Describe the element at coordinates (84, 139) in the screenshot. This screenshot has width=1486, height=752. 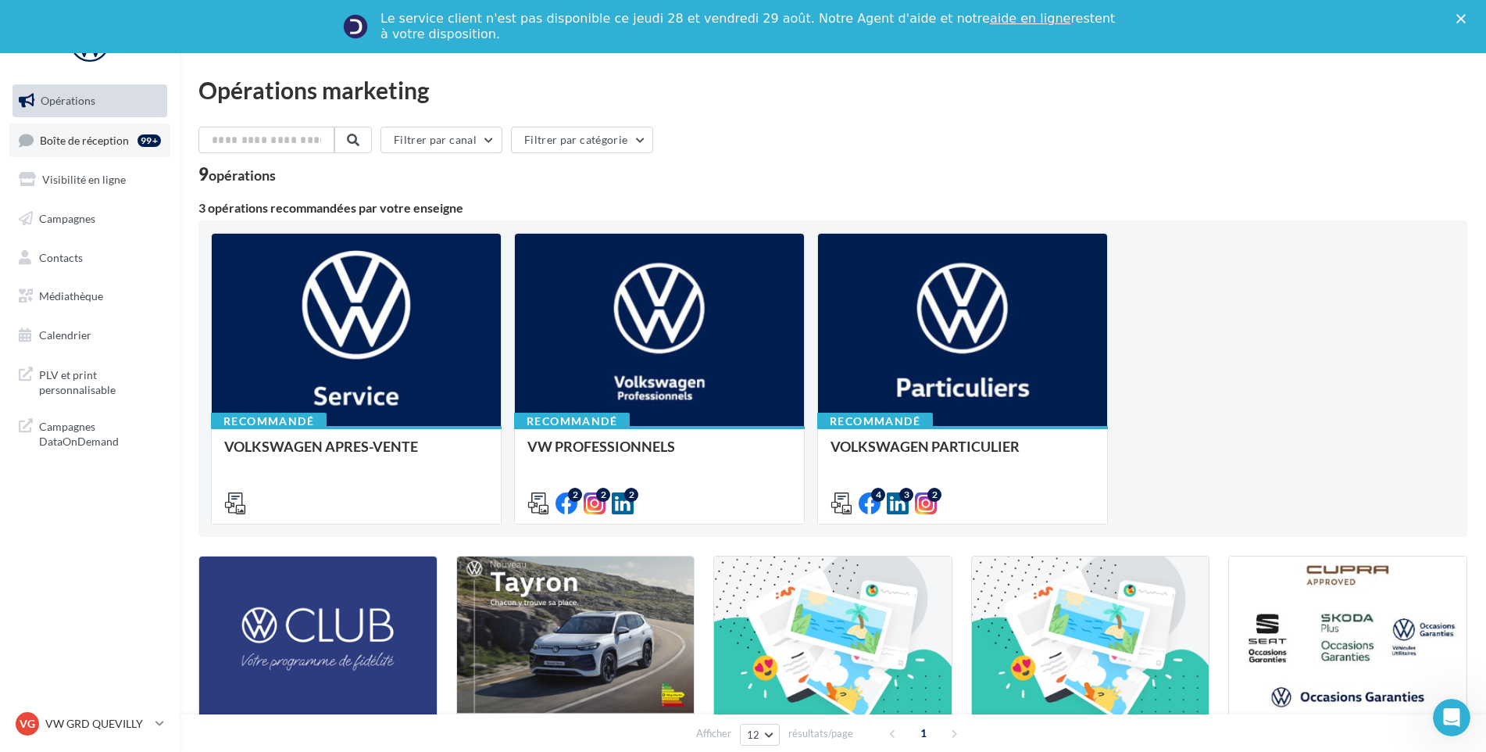
I see `span: Boîte de réception` at that location.